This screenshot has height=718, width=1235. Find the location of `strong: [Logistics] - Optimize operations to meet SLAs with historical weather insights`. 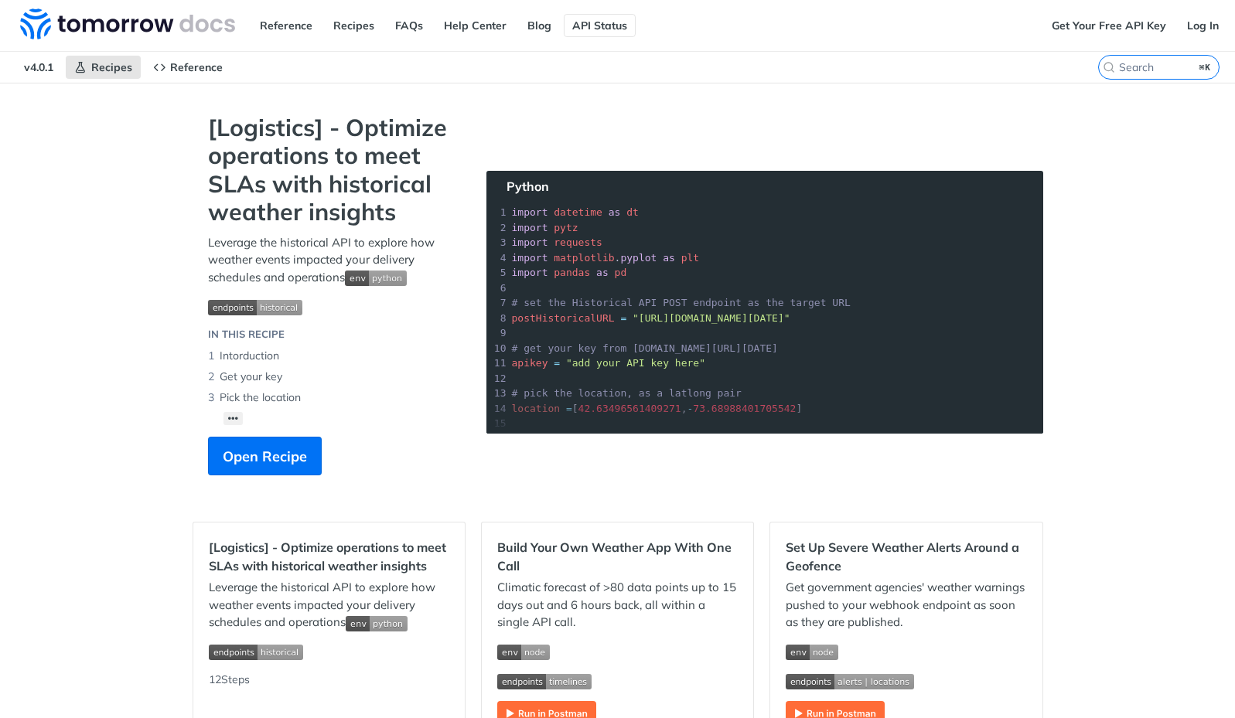

strong: [Logistics] - Optimize operations to meet SLAs with historical weather insights is located at coordinates (332, 170).